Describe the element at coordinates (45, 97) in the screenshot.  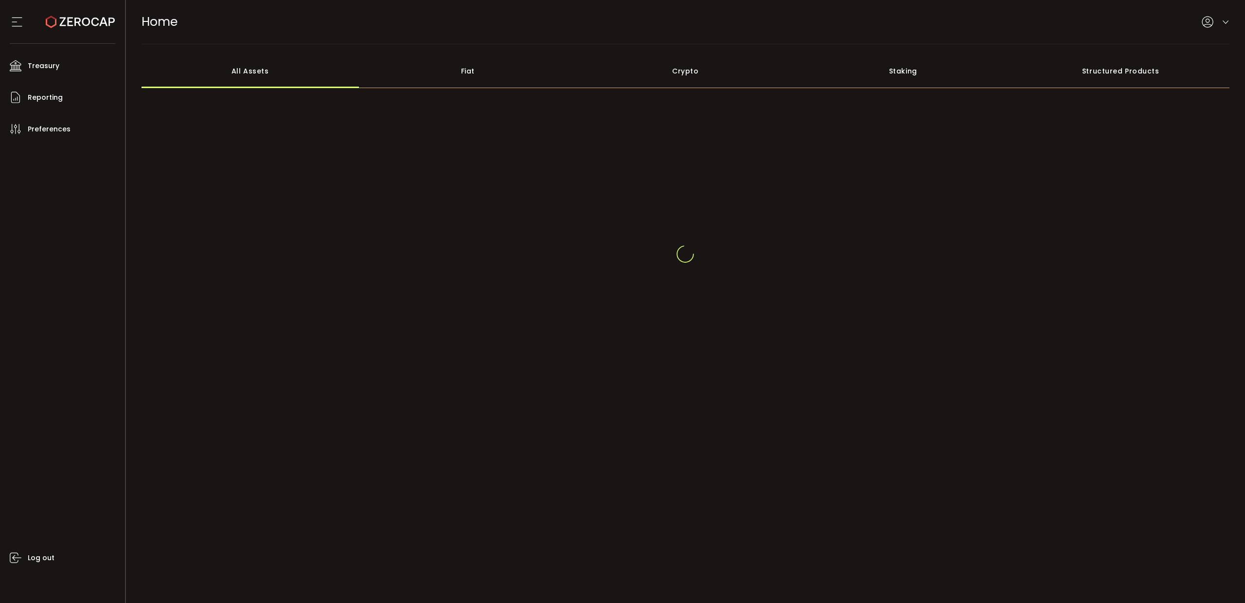
I see `span: Reporting` at that location.